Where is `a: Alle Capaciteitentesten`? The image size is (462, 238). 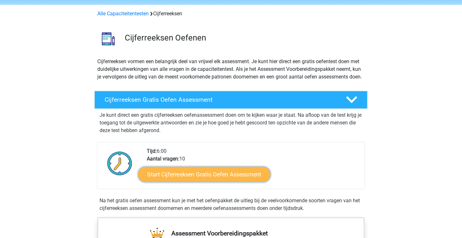
a: Alle Capaciteitentesten is located at coordinates (123, 13).